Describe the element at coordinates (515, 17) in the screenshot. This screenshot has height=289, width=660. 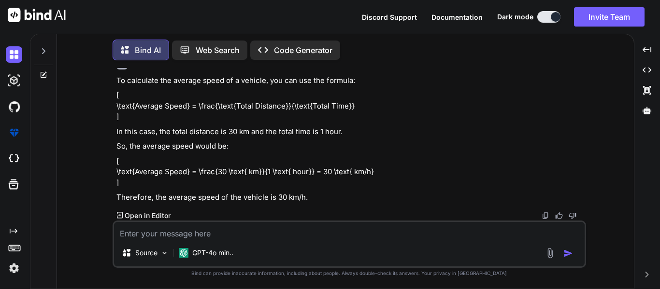
I see `span: Dark mode` at that location.